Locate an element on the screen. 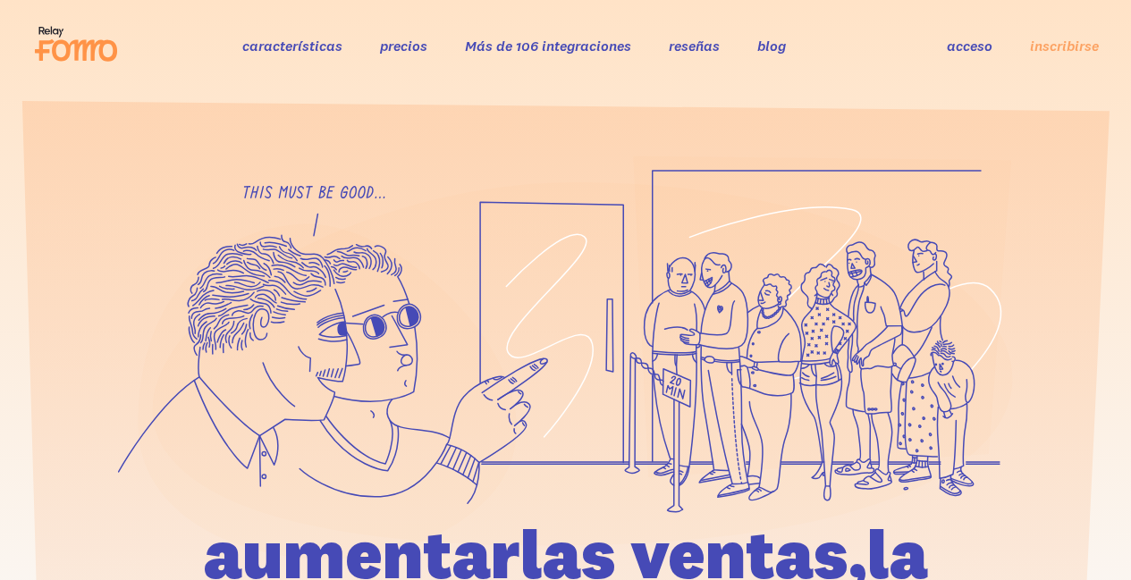 This screenshot has height=580, width=1131. a: Más de 106 integraciones is located at coordinates (548, 46).